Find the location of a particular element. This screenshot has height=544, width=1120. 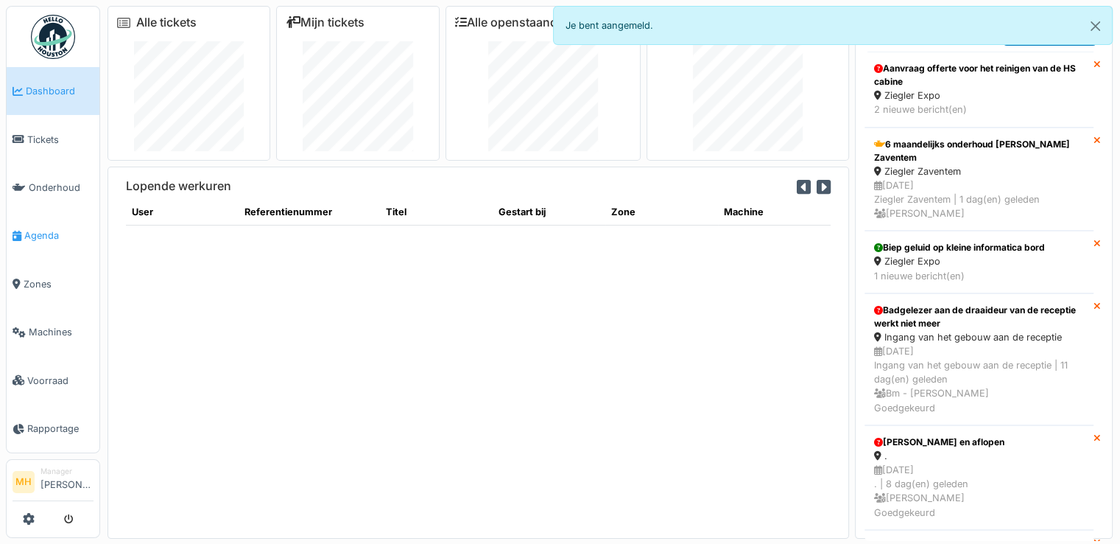

button: Close is located at coordinates (1095, 26).